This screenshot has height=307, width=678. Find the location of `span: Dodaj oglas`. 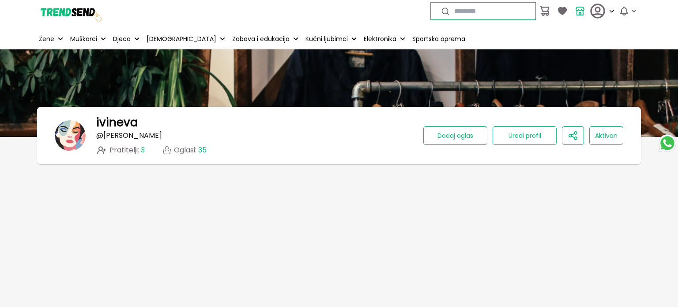

span: Dodaj oglas is located at coordinates (455, 136).